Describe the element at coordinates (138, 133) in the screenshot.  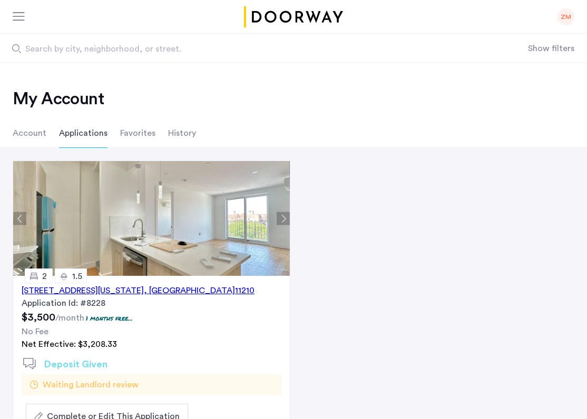
I see `li: Favorites` at that location.